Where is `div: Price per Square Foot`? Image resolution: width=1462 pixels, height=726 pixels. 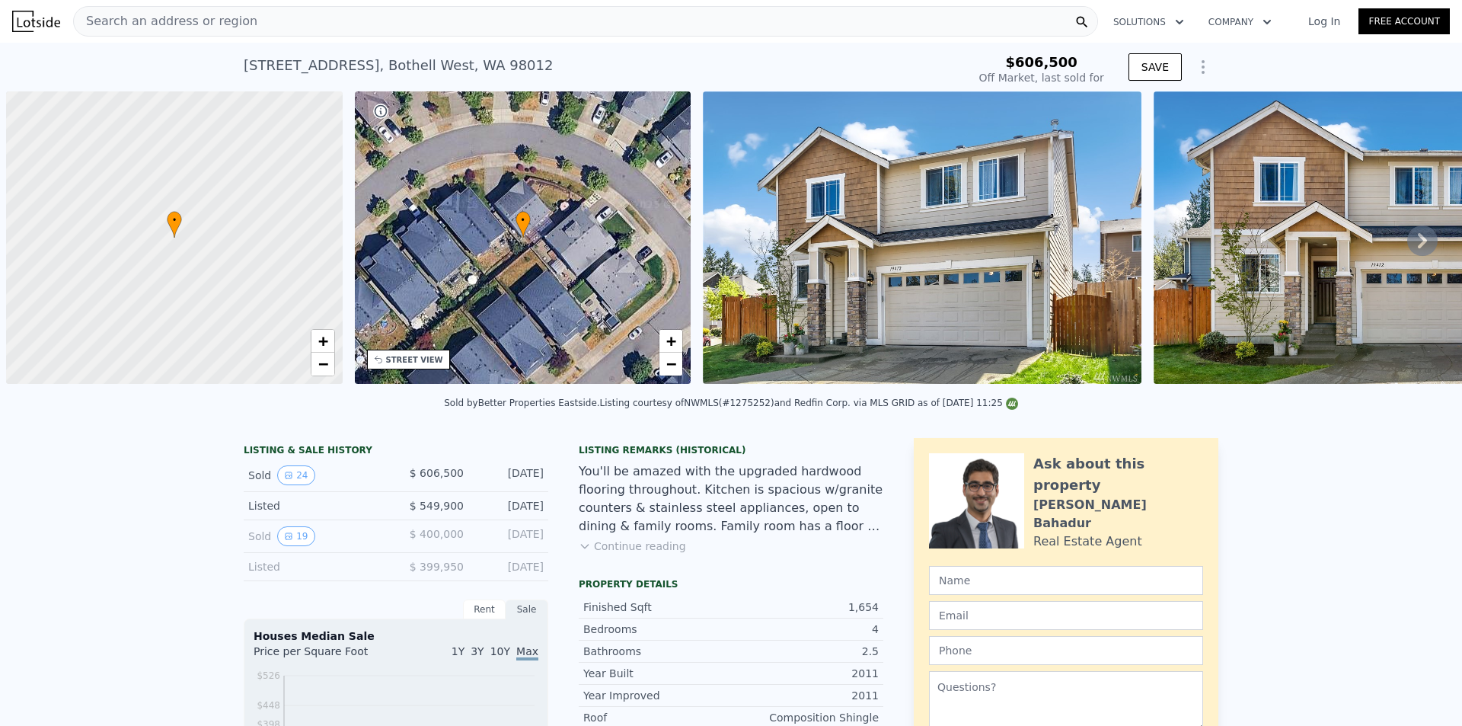 div: Price per Square Foot is located at coordinates (324, 656).